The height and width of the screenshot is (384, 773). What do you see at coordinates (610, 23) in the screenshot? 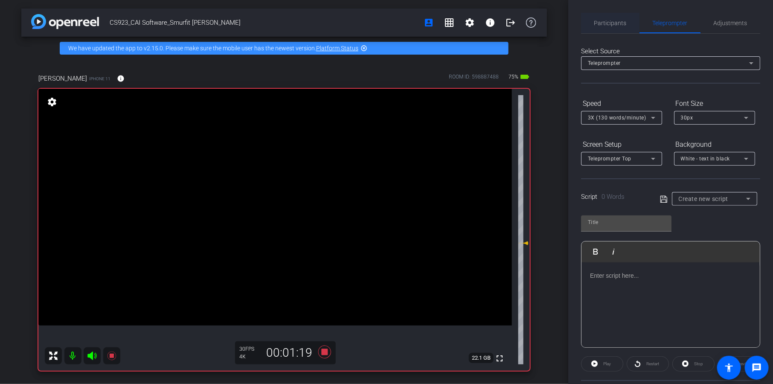
I see `span: Participants` at bounding box center [610, 23].